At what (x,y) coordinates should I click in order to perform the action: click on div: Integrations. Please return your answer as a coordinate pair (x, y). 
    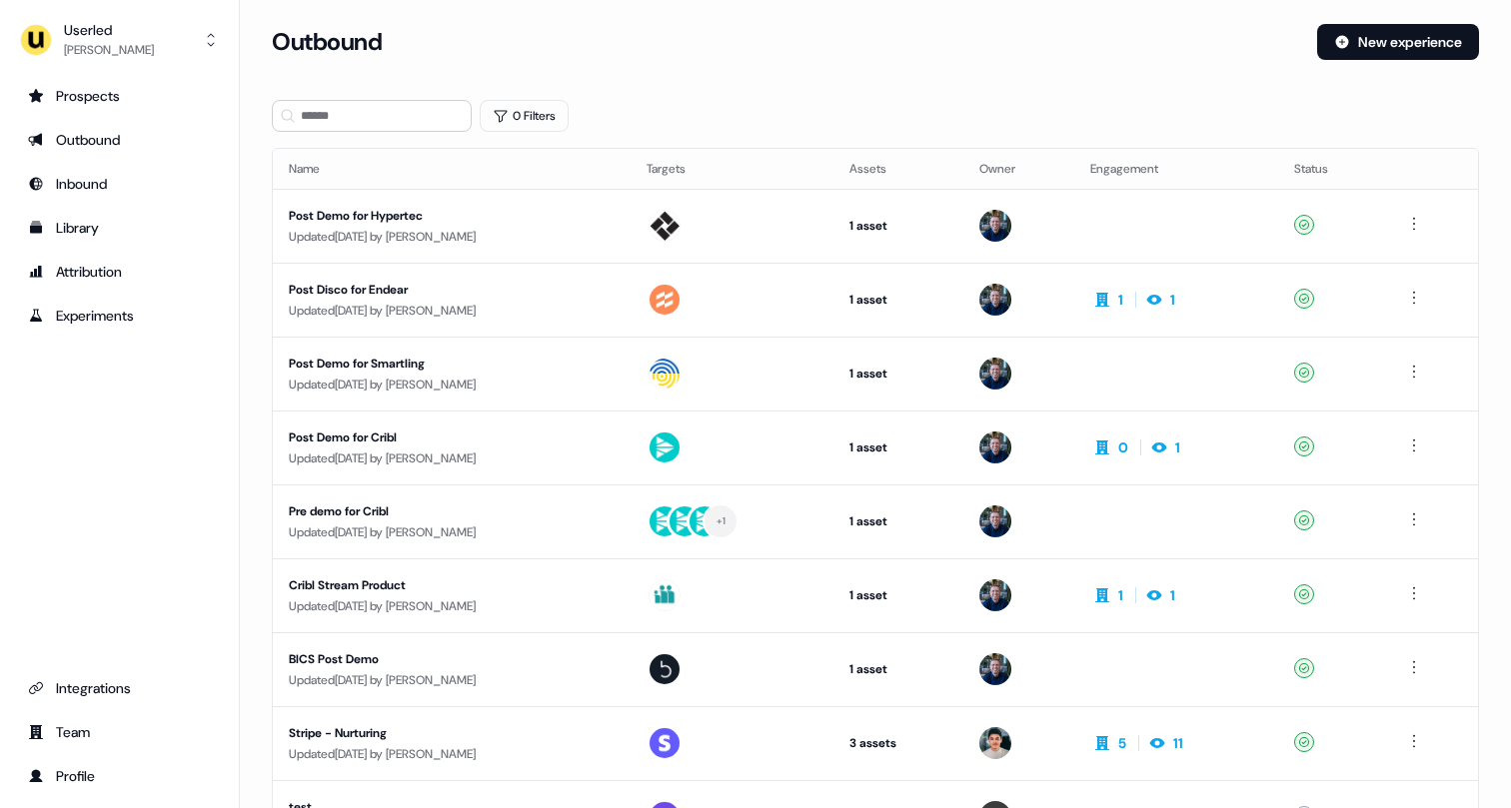
    Looking at the image, I should click on (119, 688).